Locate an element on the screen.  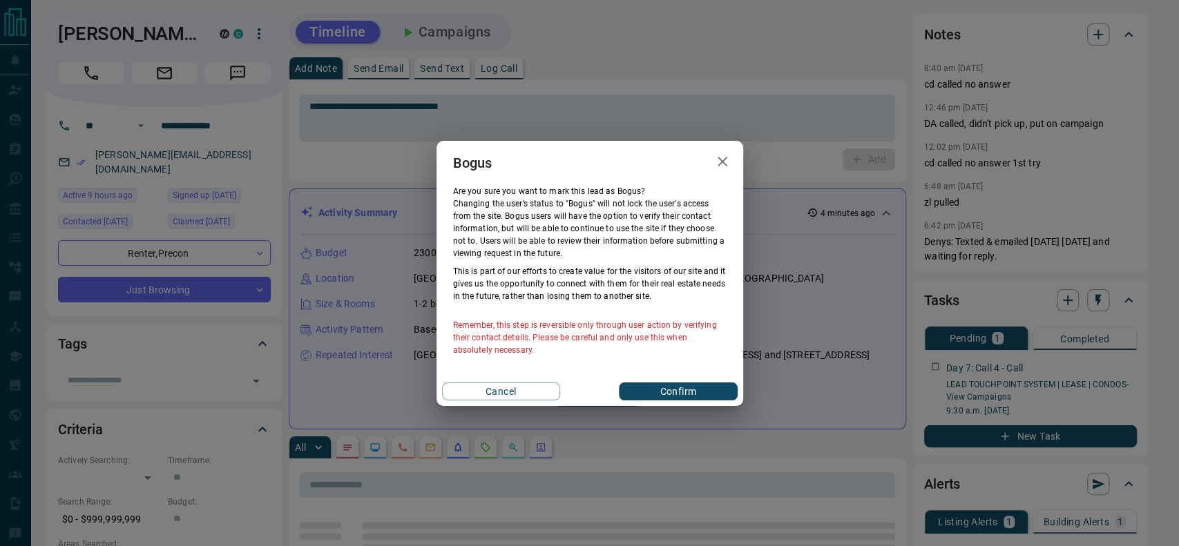
h2: Bogus is located at coordinates (472, 163).